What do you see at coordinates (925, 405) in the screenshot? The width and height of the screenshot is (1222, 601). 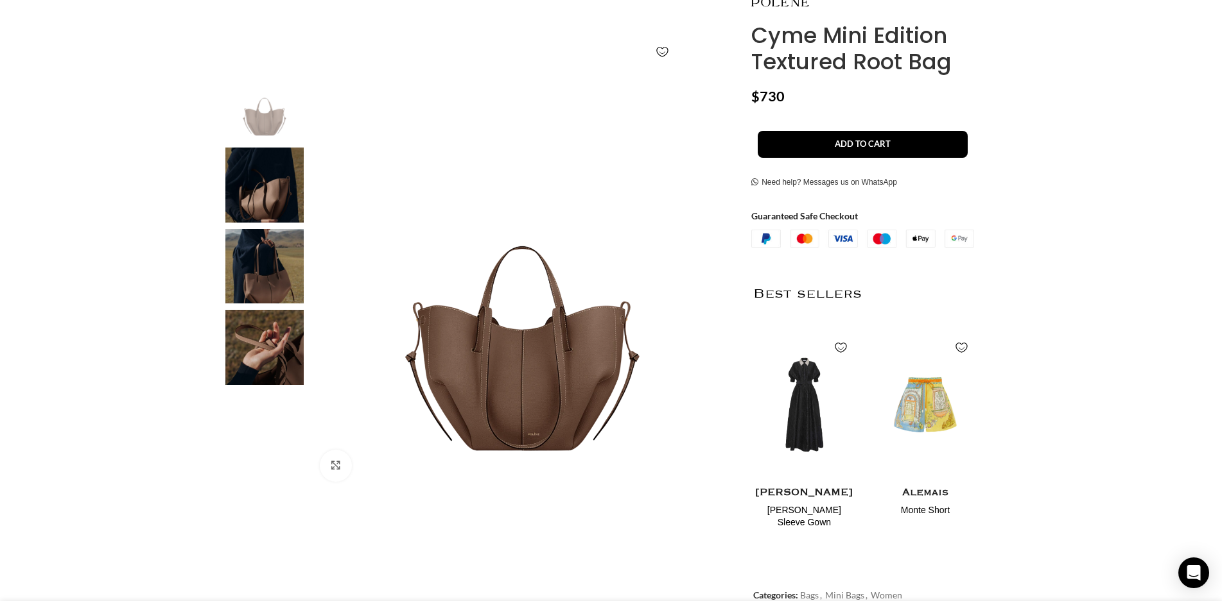 I see `img: Alemais-Monte-Short-3.jpg` at bounding box center [925, 405].